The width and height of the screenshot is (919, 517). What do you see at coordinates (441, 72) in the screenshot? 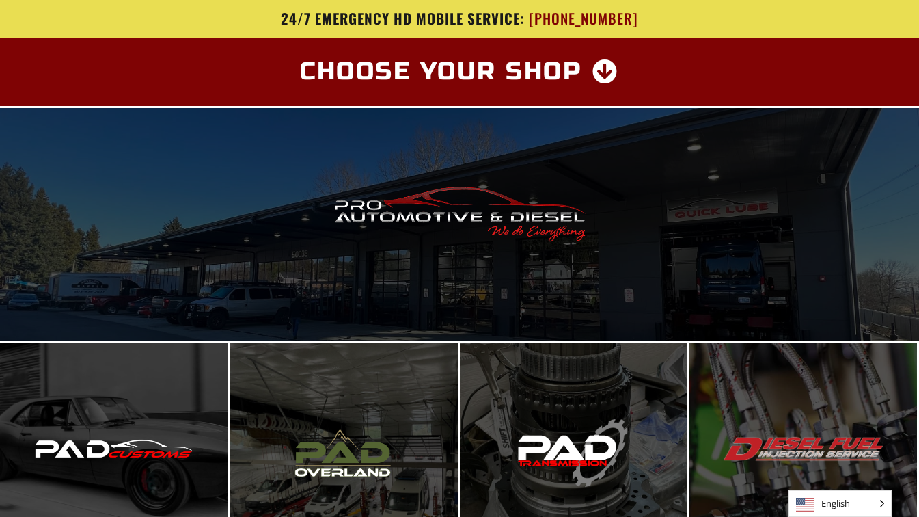
I see `span: Choose Your Shop` at bounding box center [441, 72].